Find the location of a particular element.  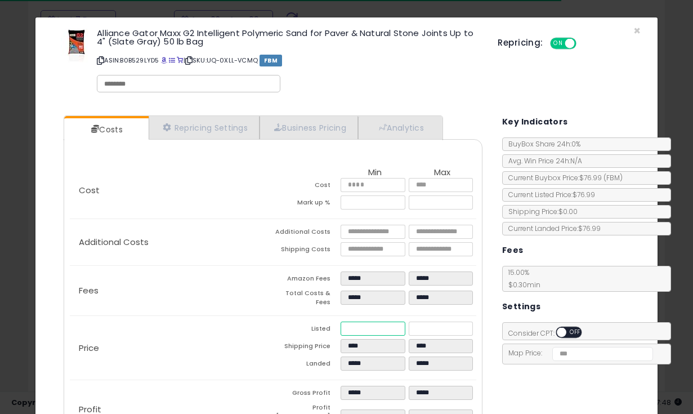

a: Costs is located at coordinates (106, 129).